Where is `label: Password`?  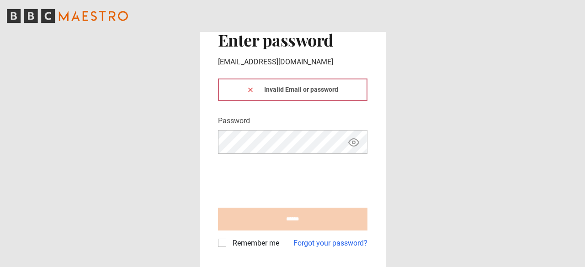
label: Password is located at coordinates (234, 121).